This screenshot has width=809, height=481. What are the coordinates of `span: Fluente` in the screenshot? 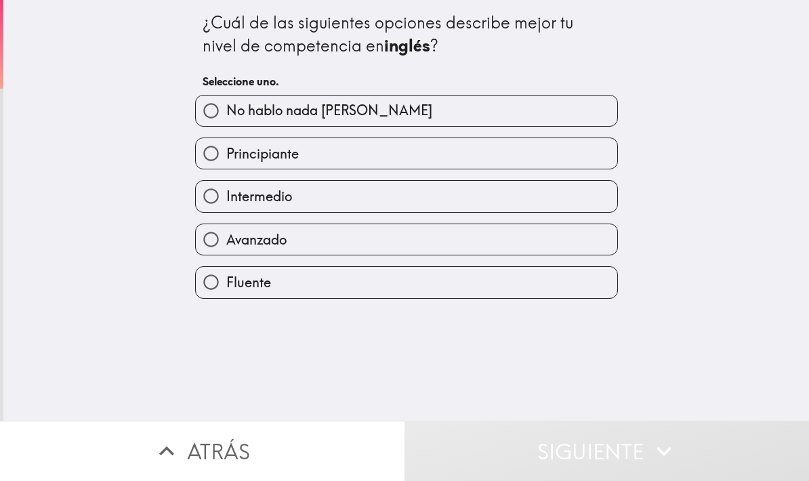 It's located at (249, 282).